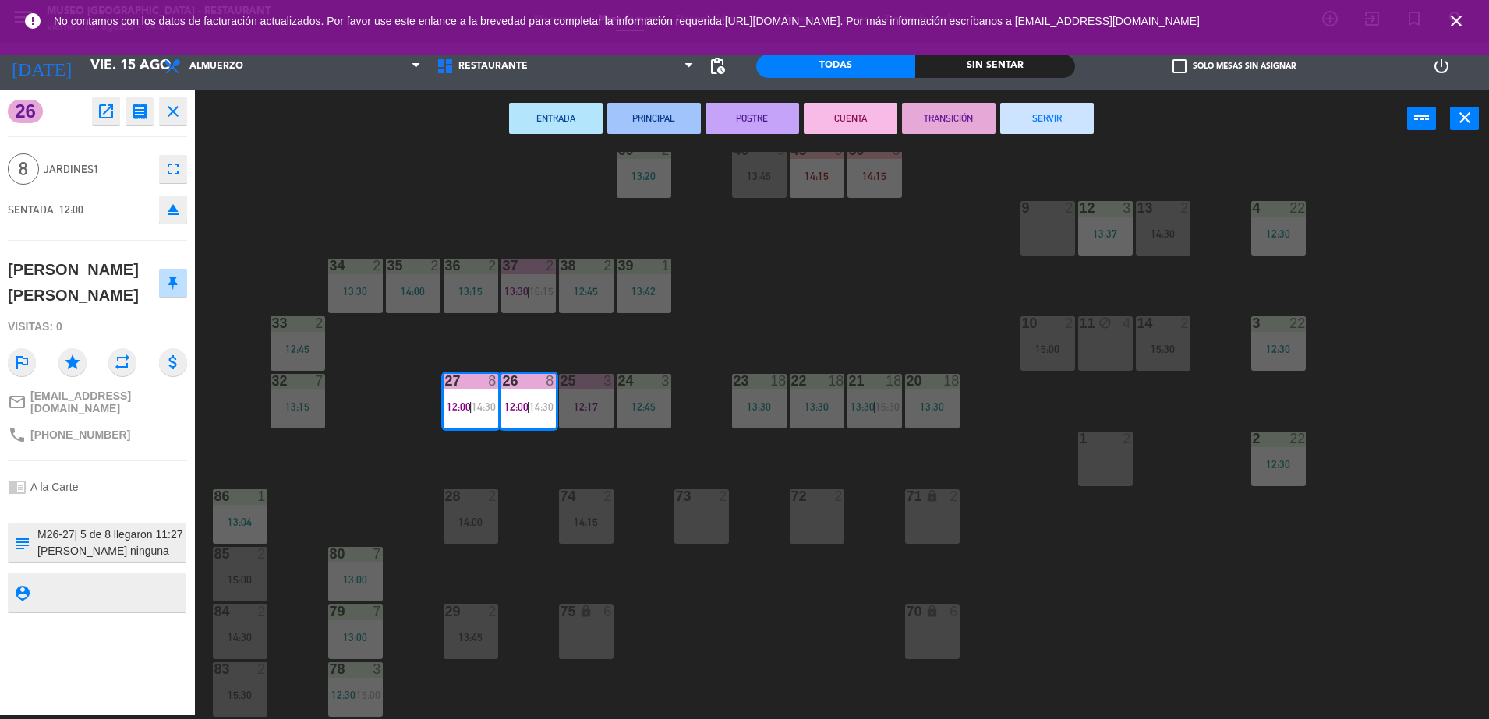 The image size is (1489, 719). What do you see at coordinates (445, 612) in the screenshot?
I see `div: 29` at bounding box center [445, 612].